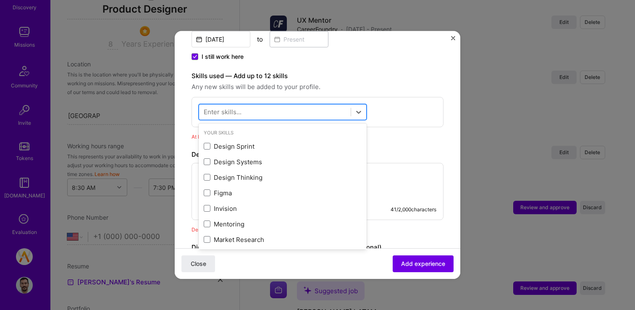 This screenshot has width=635, height=310. Describe the element at coordinates (283, 177) in the screenshot. I see `div: Design Thinking` at that location.